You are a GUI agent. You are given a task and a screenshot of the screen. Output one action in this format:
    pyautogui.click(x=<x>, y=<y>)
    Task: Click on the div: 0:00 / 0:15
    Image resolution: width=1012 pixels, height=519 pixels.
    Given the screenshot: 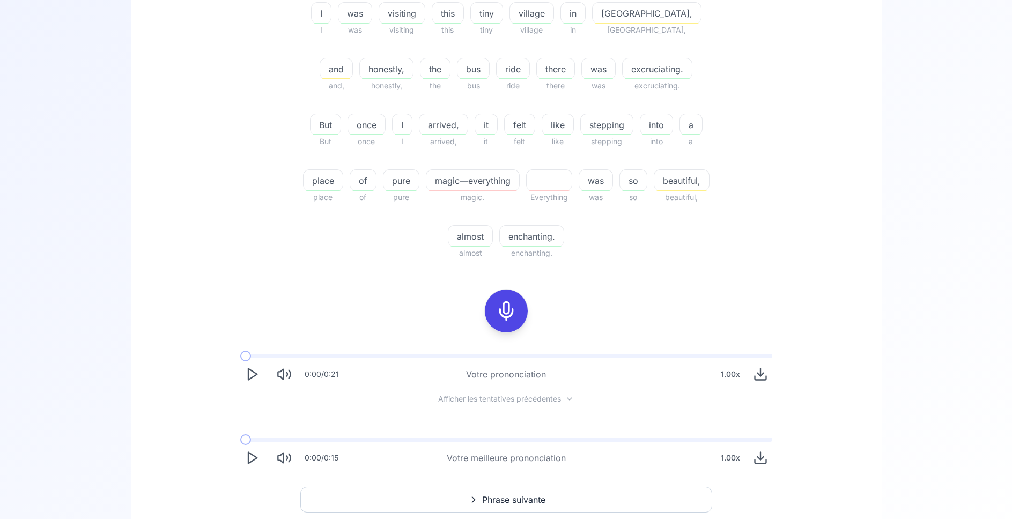 What is the action you would take?
    pyautogui.click(x=321, y=458)
    